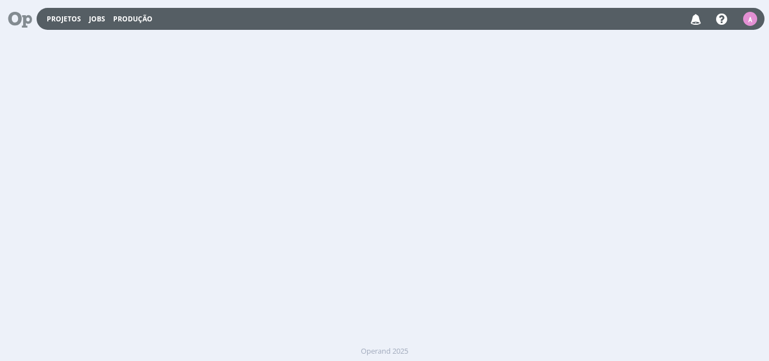 This screenshot has width=769, height=361. I want to click on button: Produção, so click(133, 19).